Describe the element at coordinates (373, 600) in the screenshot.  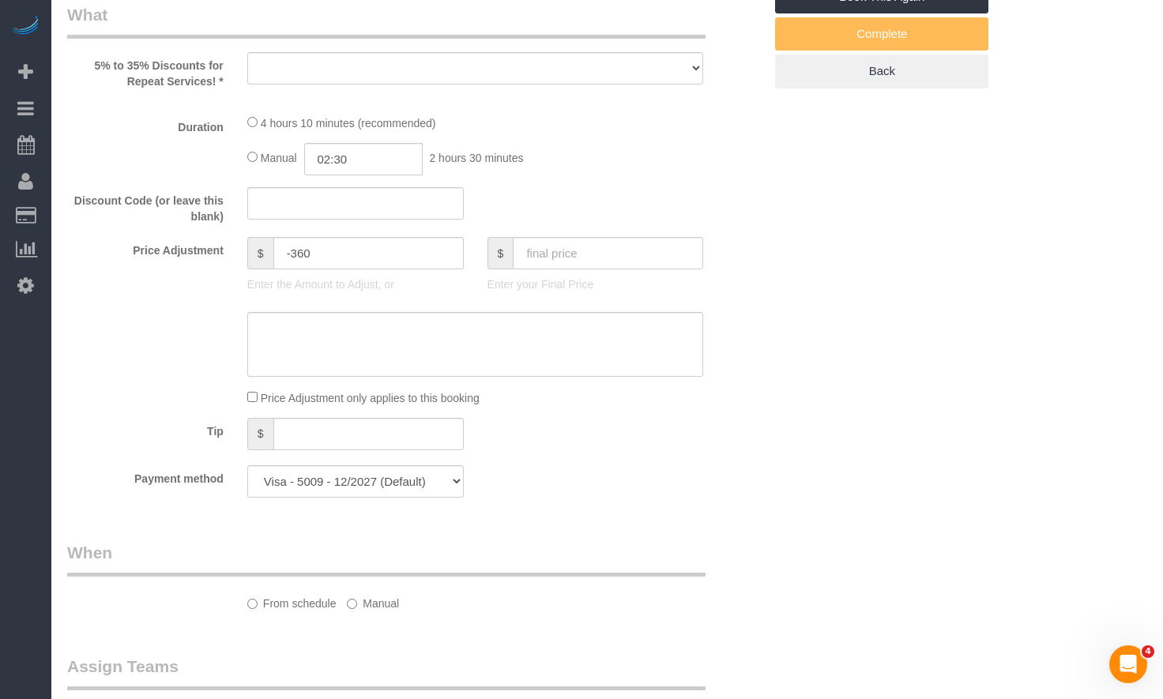
I see `label: Manual` at that location.